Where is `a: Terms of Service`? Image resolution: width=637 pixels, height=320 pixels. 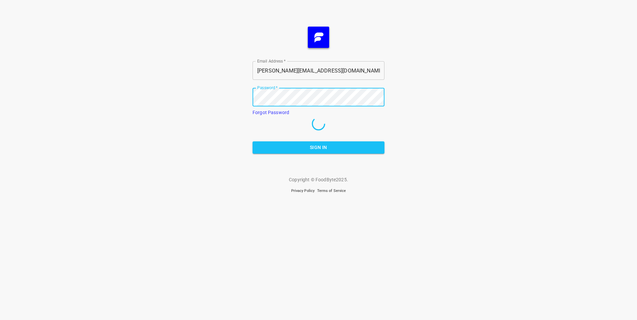
a: Terms of Service is located at coordinates (331, 191).